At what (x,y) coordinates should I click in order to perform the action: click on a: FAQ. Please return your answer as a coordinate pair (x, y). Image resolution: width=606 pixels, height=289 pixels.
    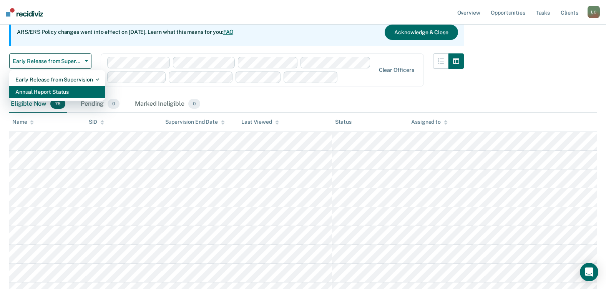
    Looking at the image, I should click on (229, 32).